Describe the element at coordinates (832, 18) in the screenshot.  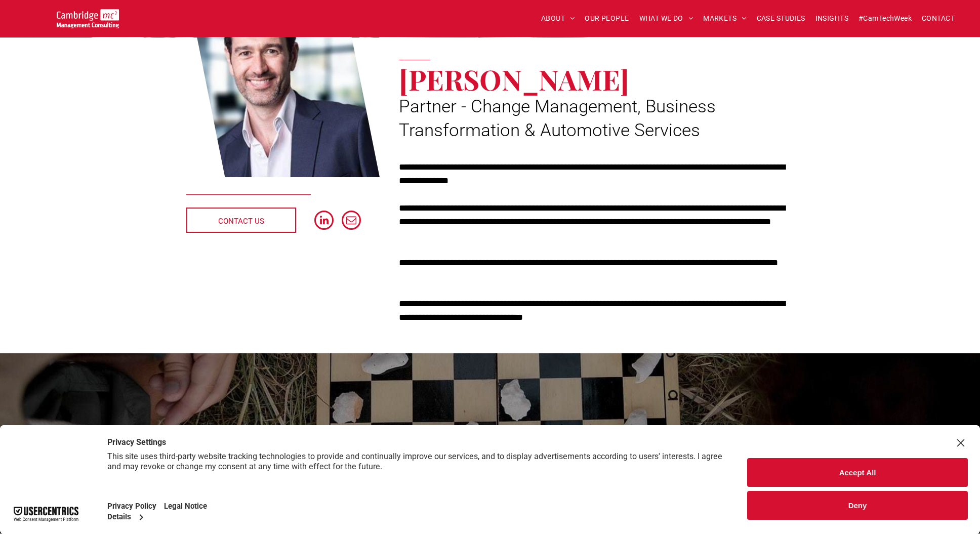
I see `a: INSIGHTS` at that location.